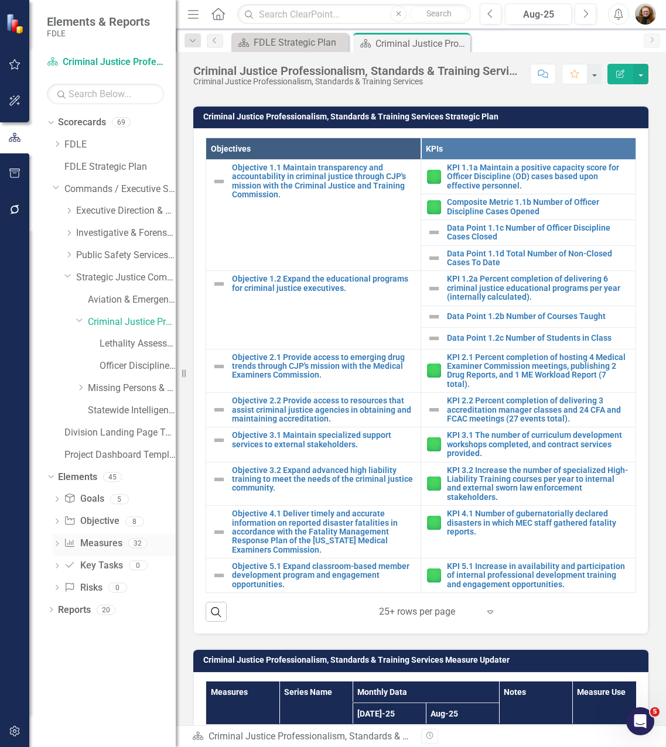 The height and width of the screenshot is (747, 666). Describe the element at coordinates (82, 122) in the screenshot. I see `a: Scorecards` at that location.